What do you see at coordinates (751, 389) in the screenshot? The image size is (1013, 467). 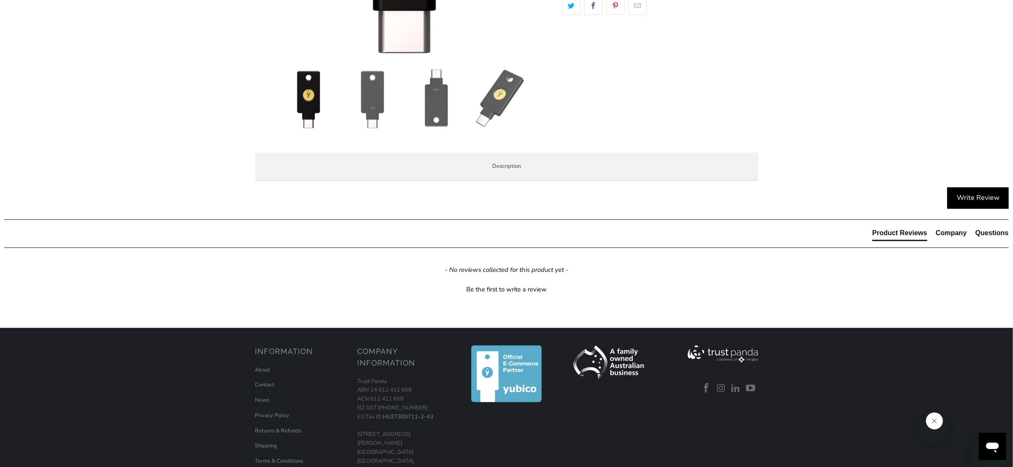 I see `a: Trust Panda Australia on YouTube` at bounding box center [751, 389].